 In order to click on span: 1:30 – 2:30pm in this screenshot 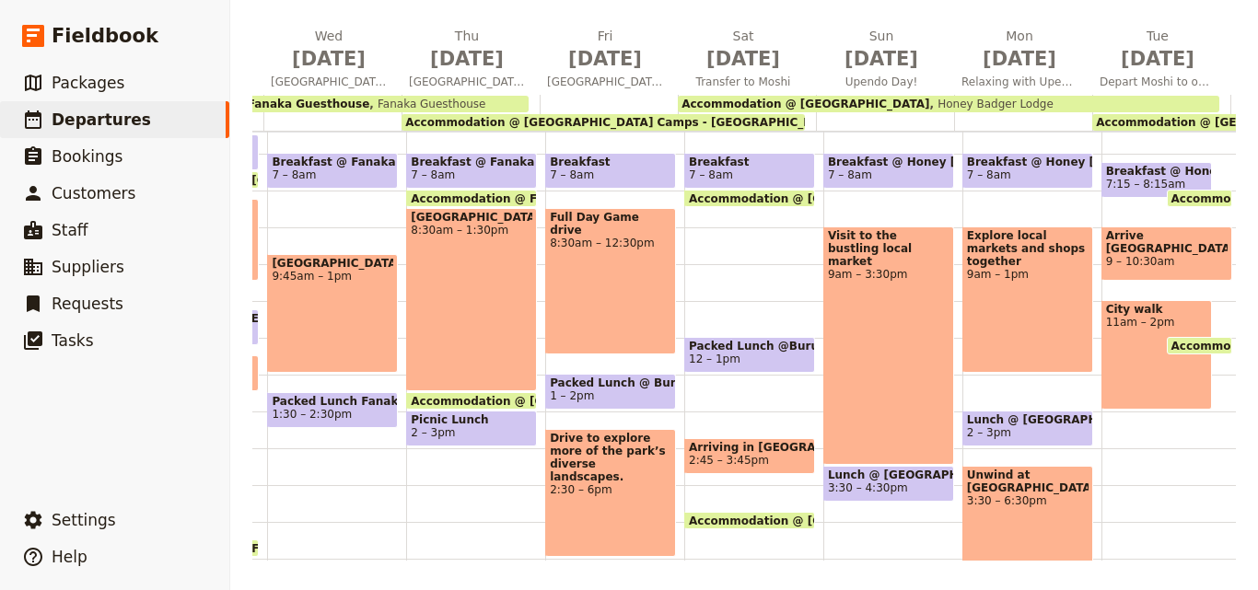, I will do `click(311, 414)`.